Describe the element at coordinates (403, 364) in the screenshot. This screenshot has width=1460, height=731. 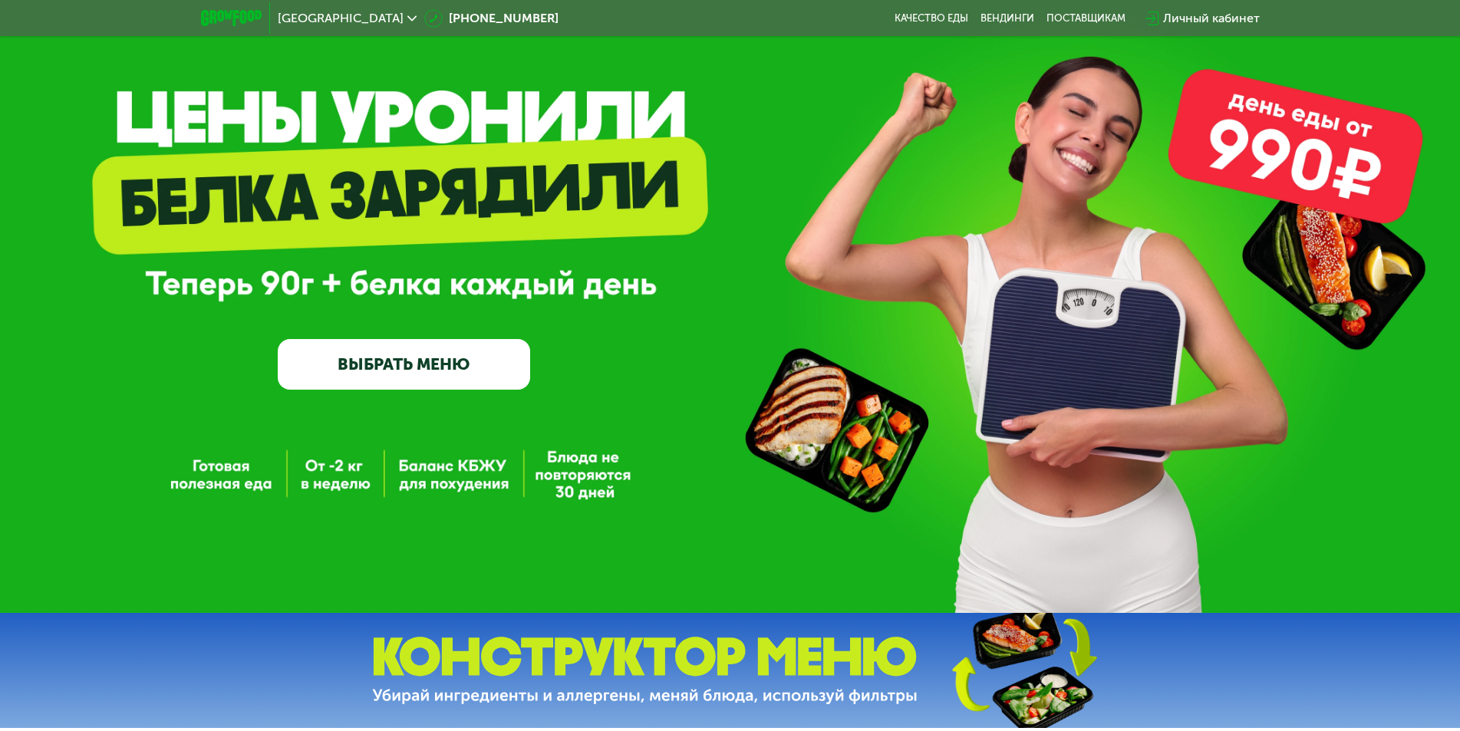
I see `a: ВЫБРАТЬ МЕНЮ` at that location.